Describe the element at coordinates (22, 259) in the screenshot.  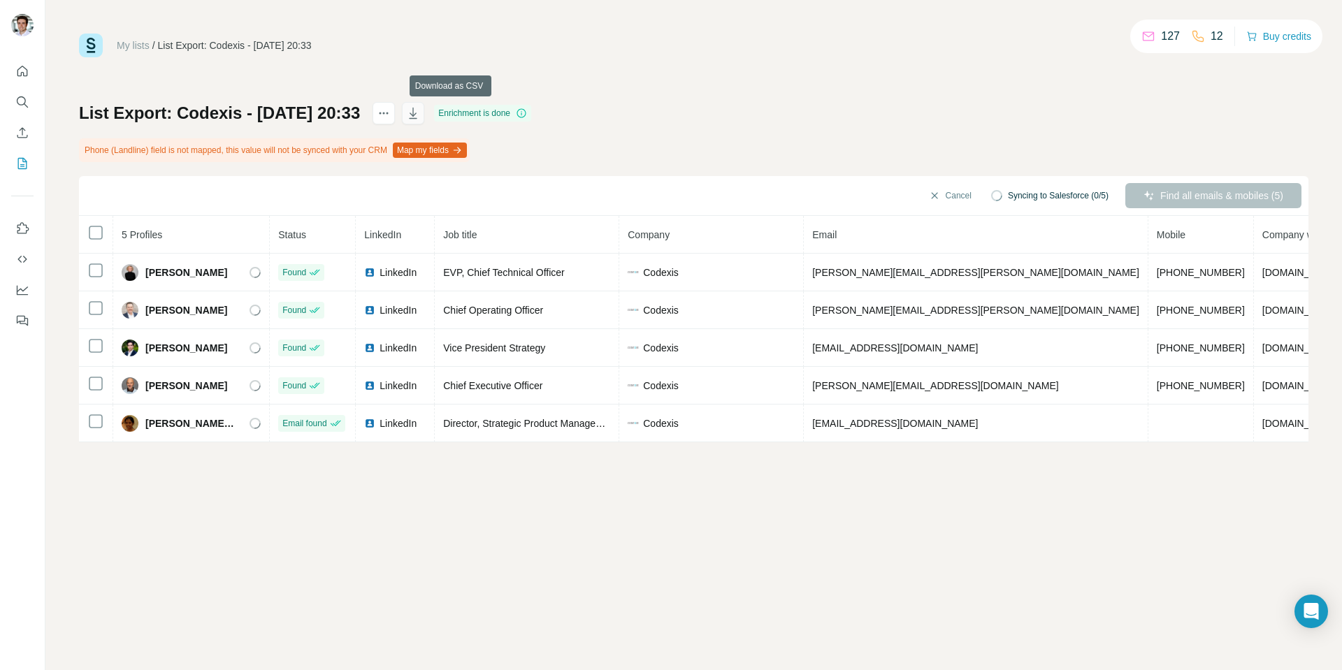
I see `button: Use Surfe API` at that location.